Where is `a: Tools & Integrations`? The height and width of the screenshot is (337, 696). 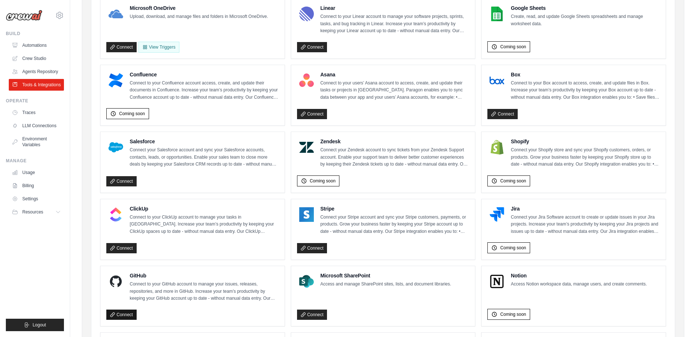 a: Tools & Integrations is located at coordinates (36, 85).